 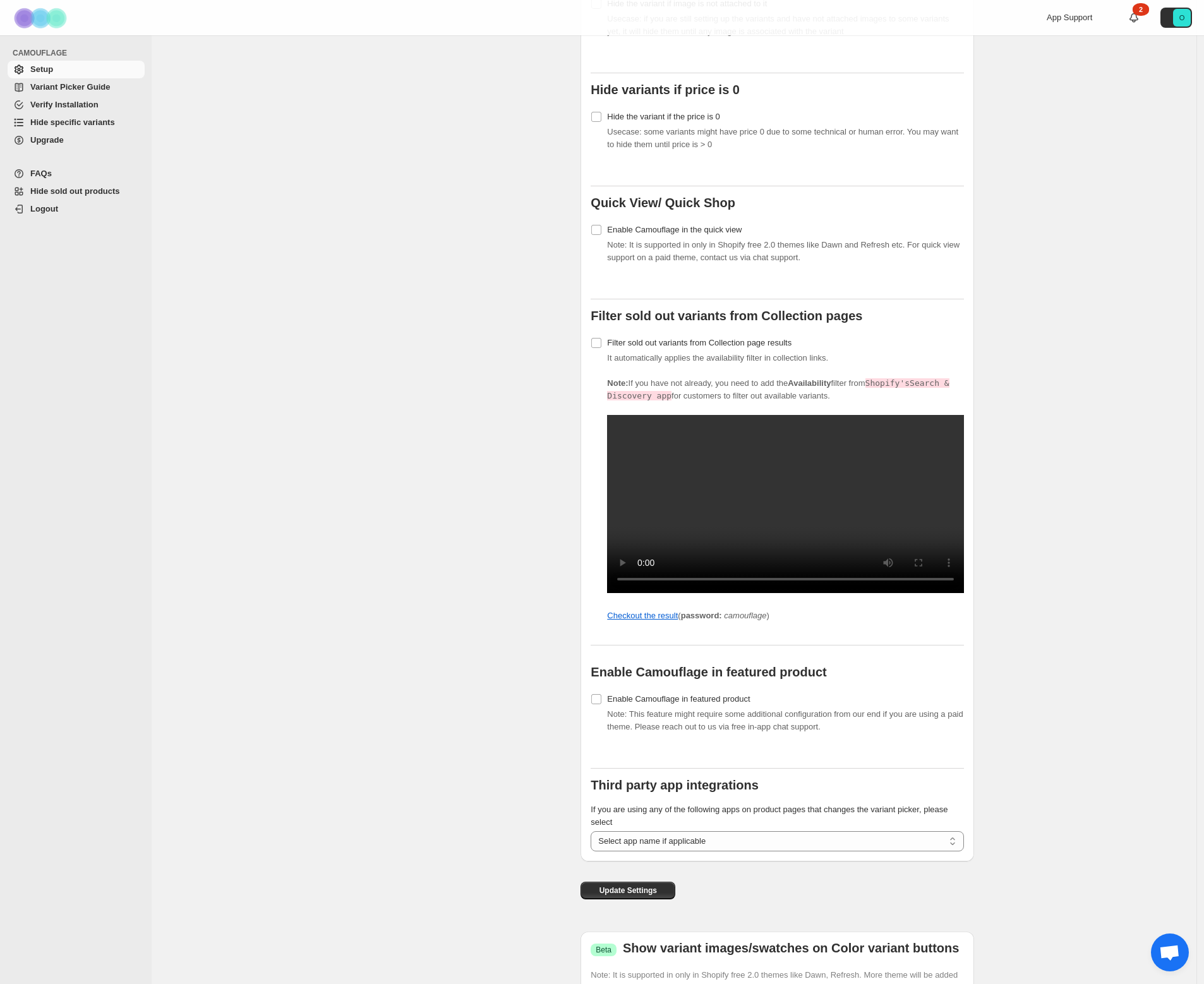 What do you see at coordinates (604, 950) in the screenshot?
I see `span: Beta` at bounding box center [604, 950].